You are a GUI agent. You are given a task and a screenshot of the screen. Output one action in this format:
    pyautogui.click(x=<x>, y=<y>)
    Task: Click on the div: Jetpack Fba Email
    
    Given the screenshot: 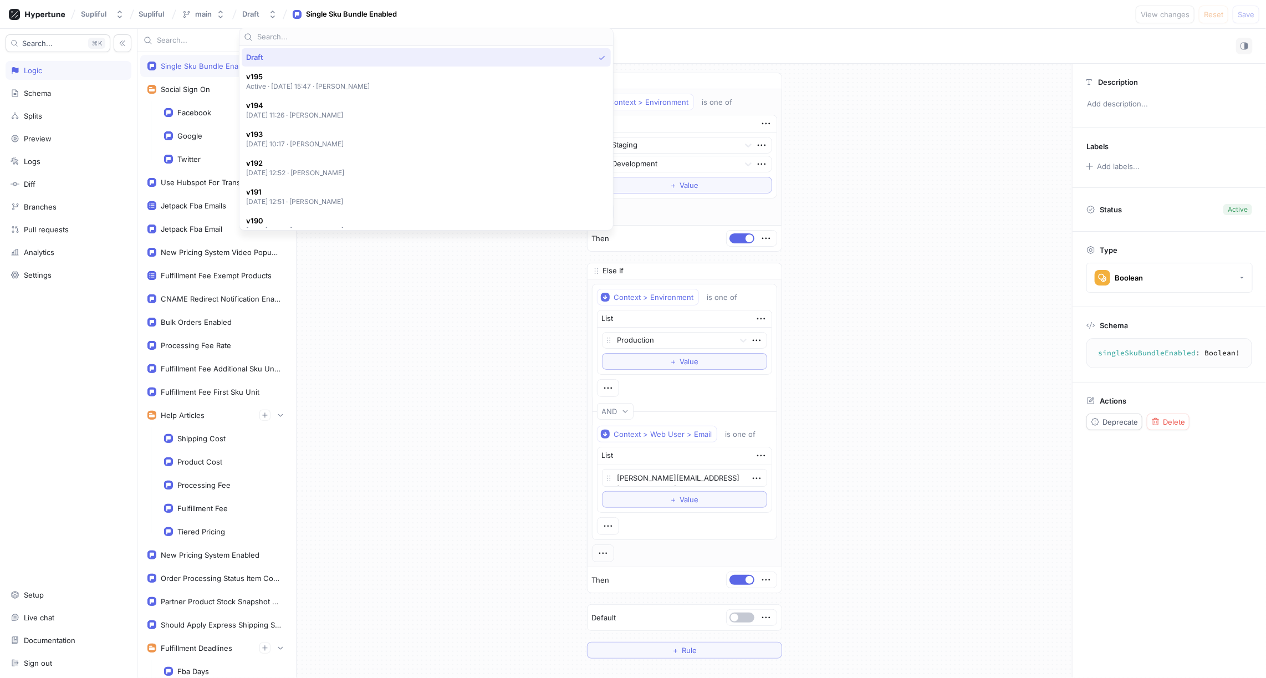 What is the action you would take?
    pyautogui.click(x=191, y=229)
    